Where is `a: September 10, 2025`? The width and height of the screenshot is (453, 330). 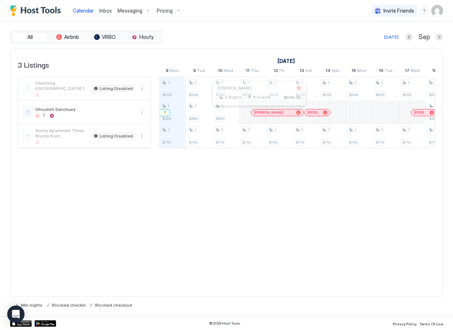
a: September 10, 2025 is located at coordinates (226, 71).